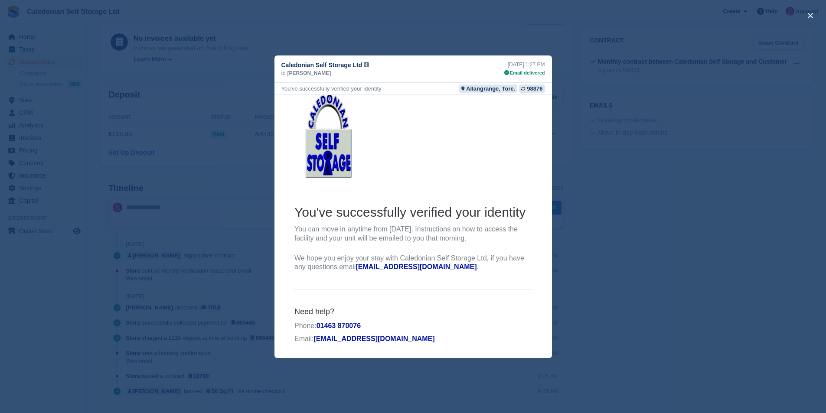 The height and width of the screenshot is (413, 826). Describe the element at coordinates (284, 73) in the screenshot. I see `span: to` at that location.